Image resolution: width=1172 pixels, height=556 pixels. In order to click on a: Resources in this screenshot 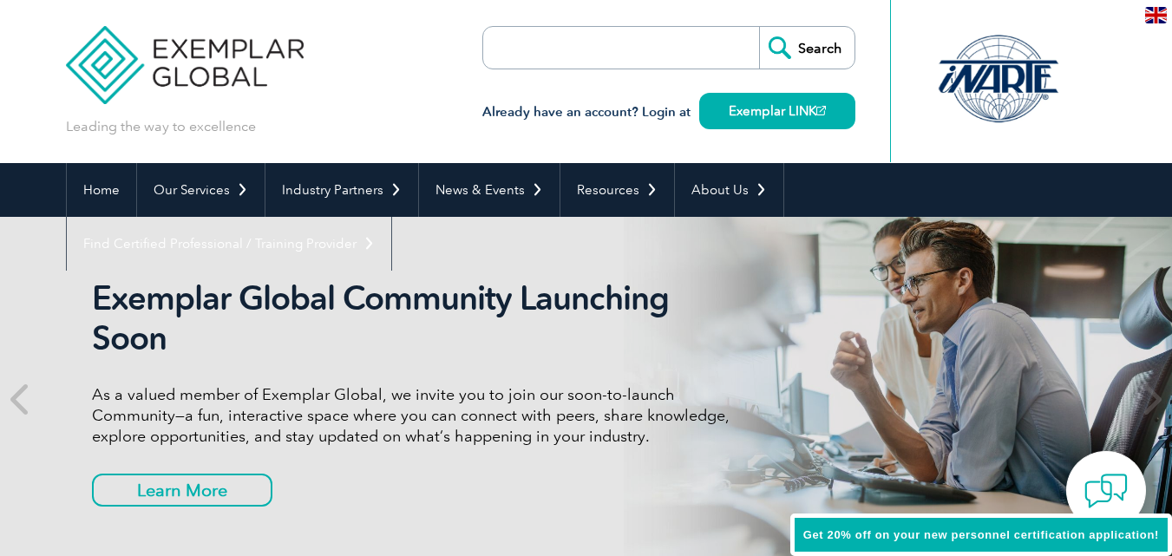, I will do `click(617, 190)`.